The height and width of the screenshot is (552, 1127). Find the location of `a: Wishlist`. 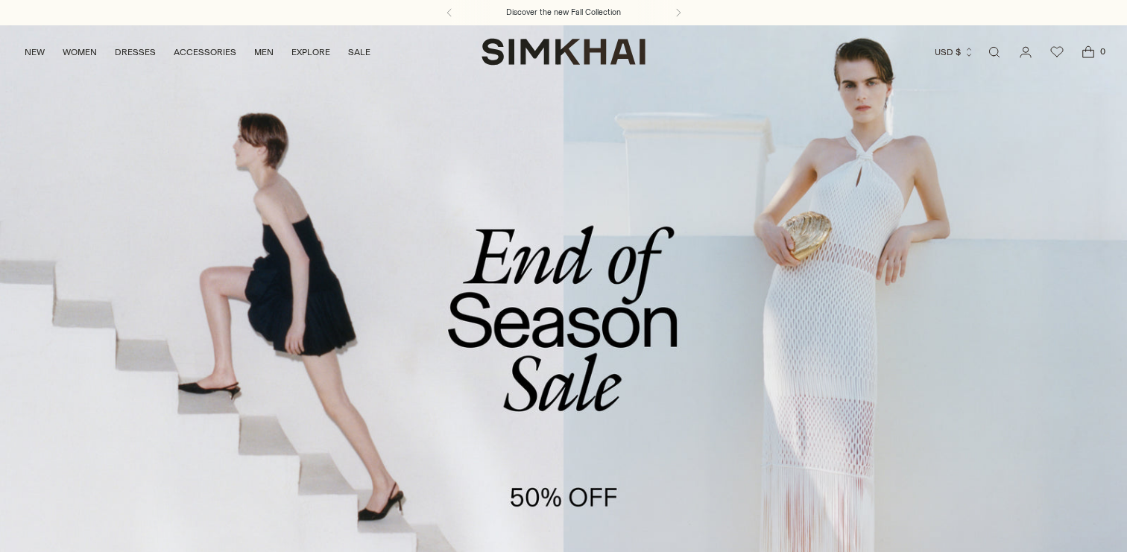

a: Wishlist is located at coordinates (1057, 52).